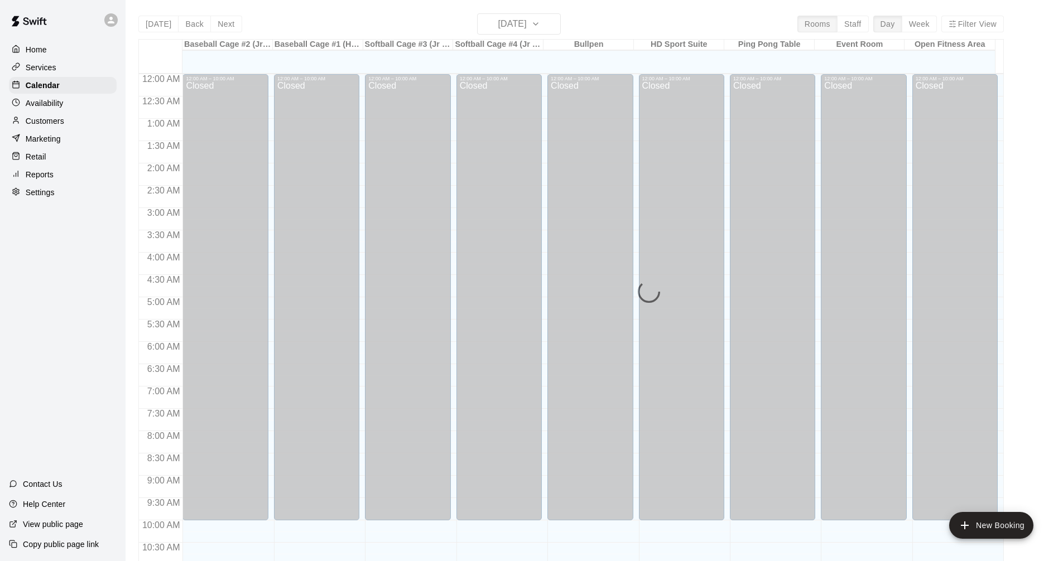 The height and width of the screenshot is (561, 1063). I want to click on span: 2:30 AM, so click(163, 190).